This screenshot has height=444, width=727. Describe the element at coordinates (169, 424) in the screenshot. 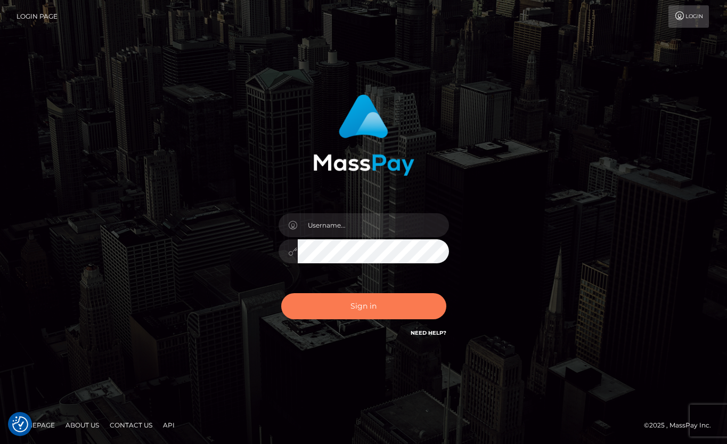

I see `a: API` at that location.